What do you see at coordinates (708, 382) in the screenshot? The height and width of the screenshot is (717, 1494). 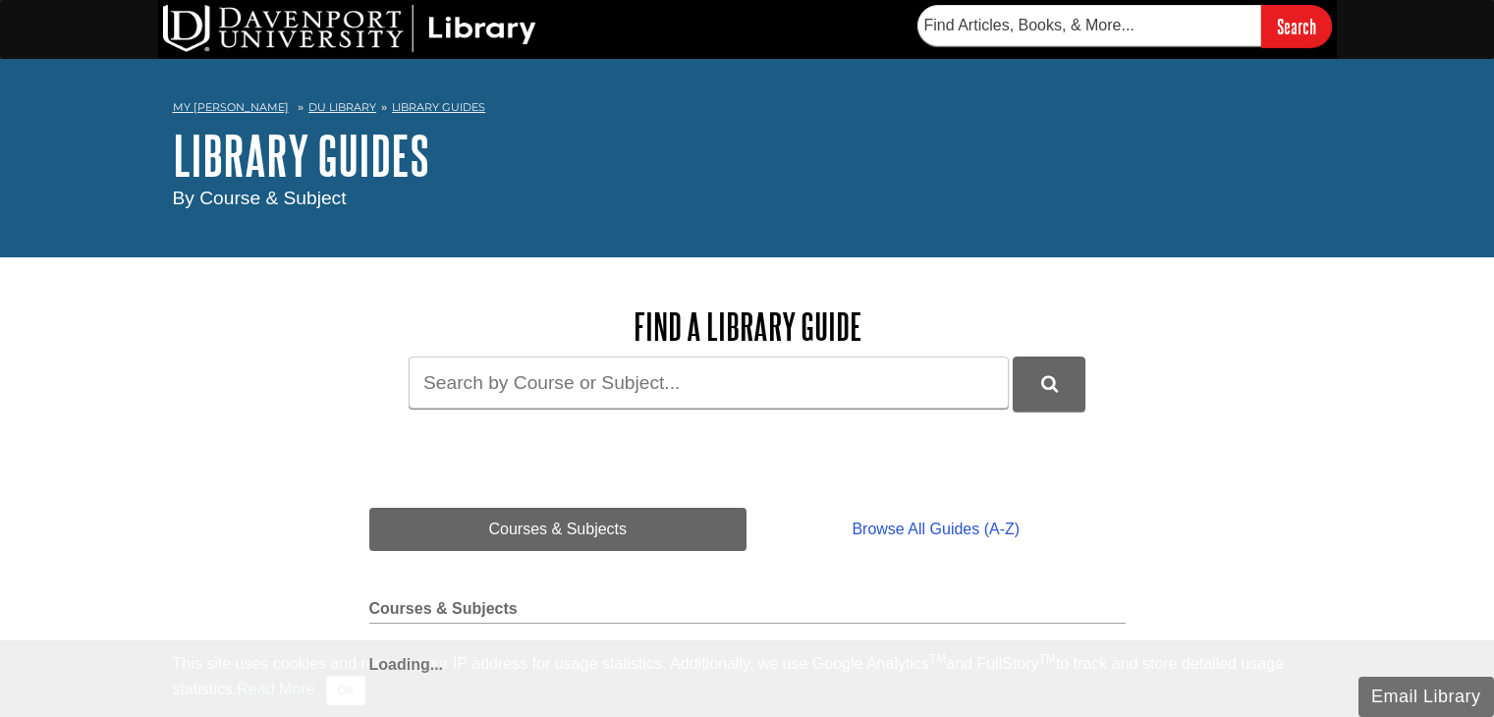 I see `input: Search by Course or Subject...` at bounding box center [708, 382].